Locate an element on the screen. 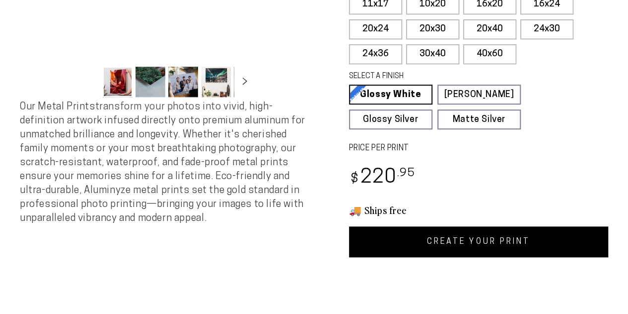 Image resolution: width=628 pixels, height=314 pixels. sup: .95 is located at coordinates (406, 173).